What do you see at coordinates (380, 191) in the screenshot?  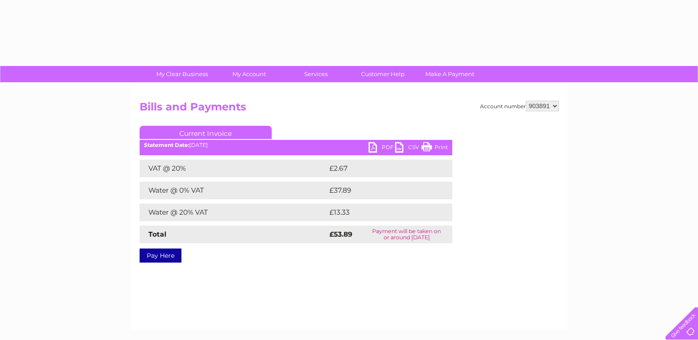 I see `td: £37.89` at bounding box center [380, 191].